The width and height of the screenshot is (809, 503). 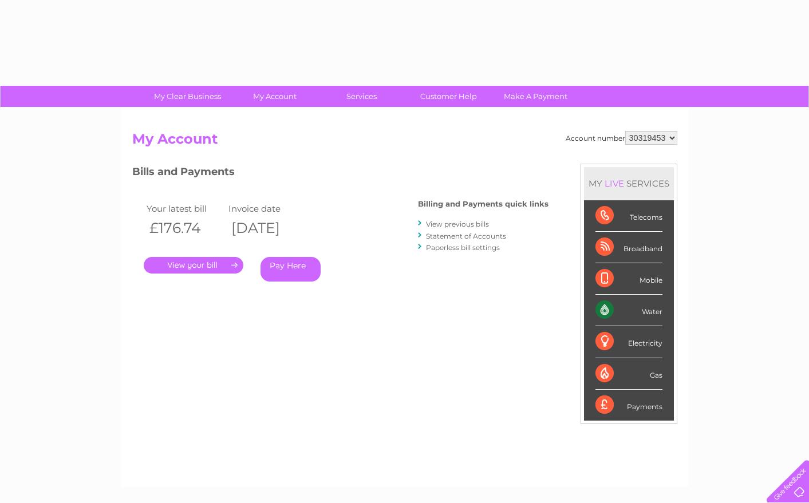 I want to click on h2: My Account, so click(x=405, y=142).